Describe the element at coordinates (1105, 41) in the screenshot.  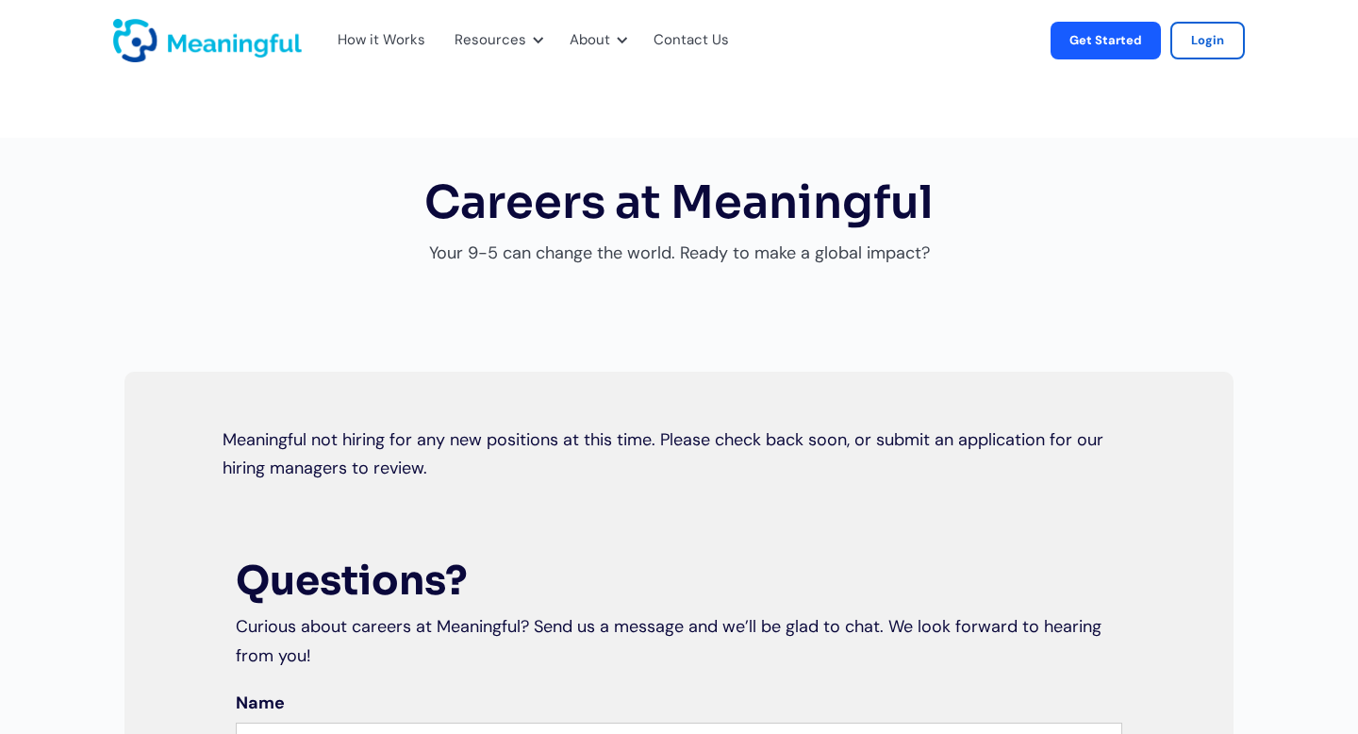
I see `a: Get Started` at that location.